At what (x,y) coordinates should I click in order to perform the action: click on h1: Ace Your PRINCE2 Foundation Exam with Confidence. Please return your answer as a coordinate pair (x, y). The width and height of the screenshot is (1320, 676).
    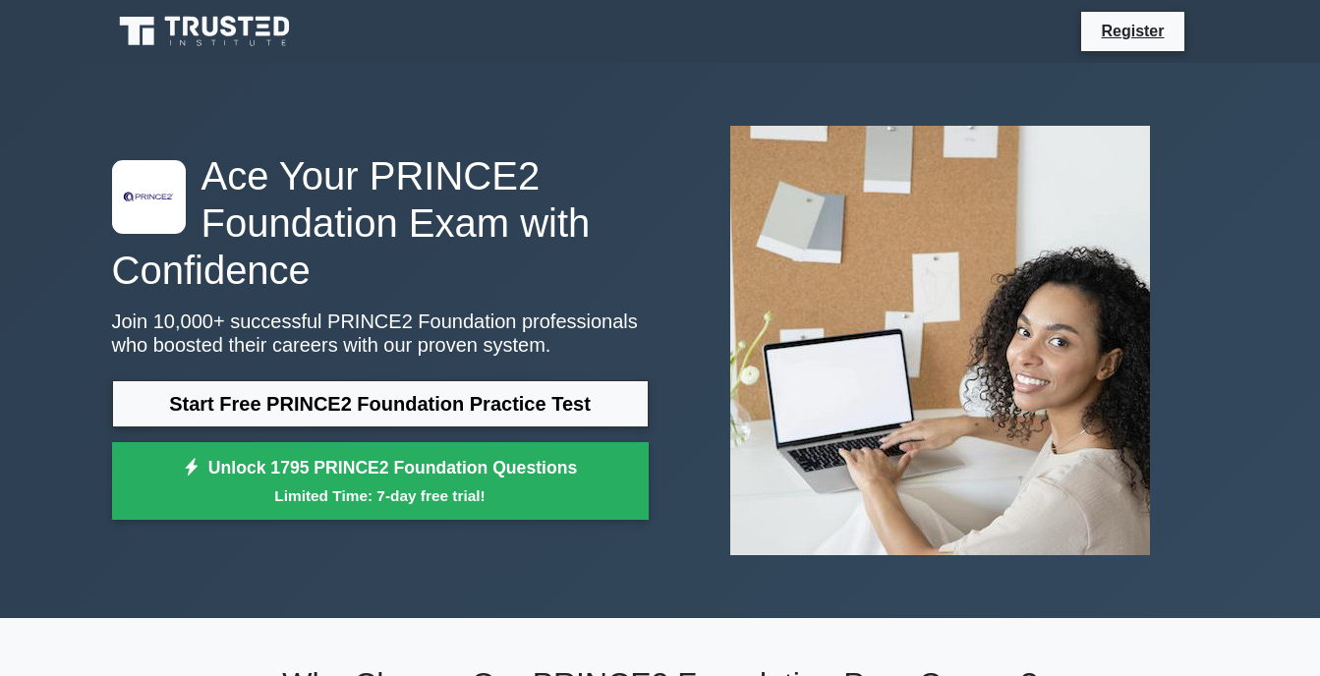
    Looking at the image, I should click on (380, 223).